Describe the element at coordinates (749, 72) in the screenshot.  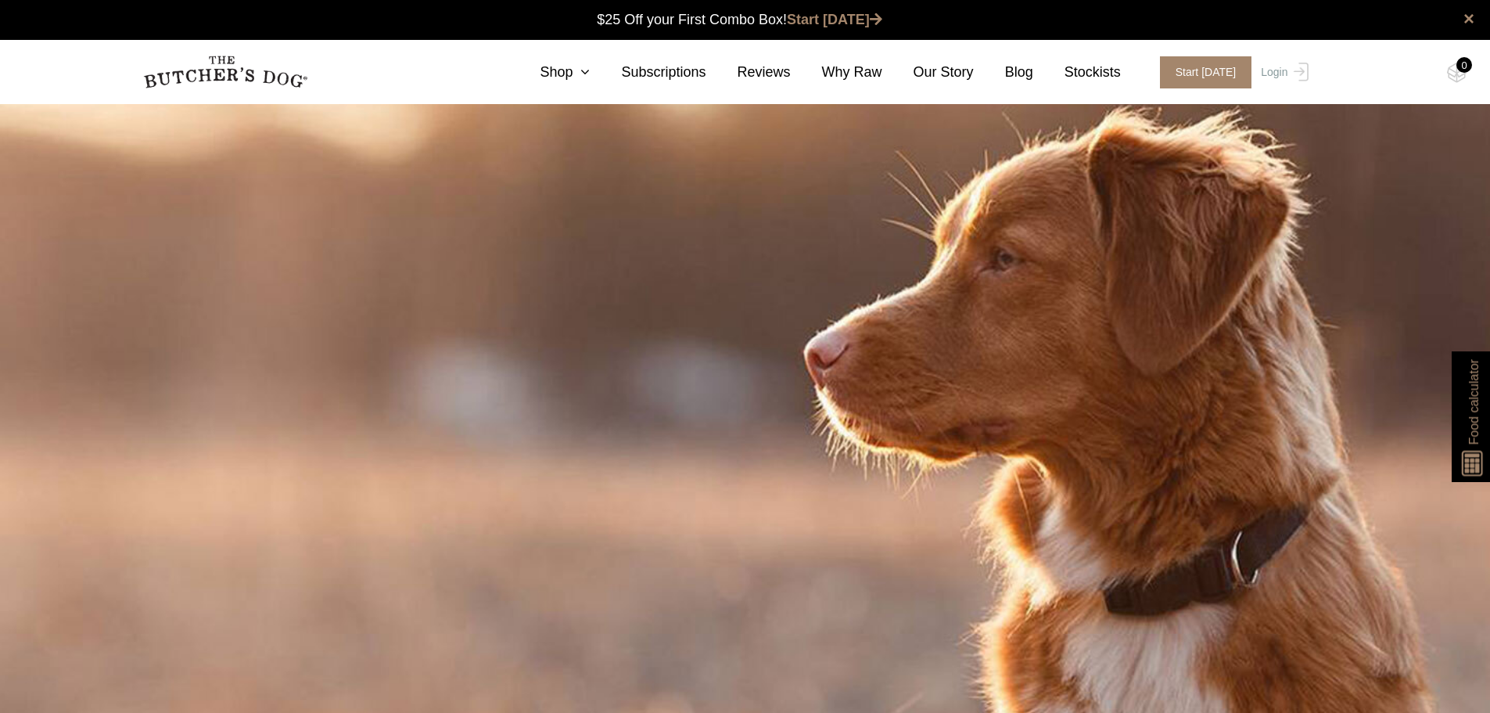
I see `a: Reviews` at that location.